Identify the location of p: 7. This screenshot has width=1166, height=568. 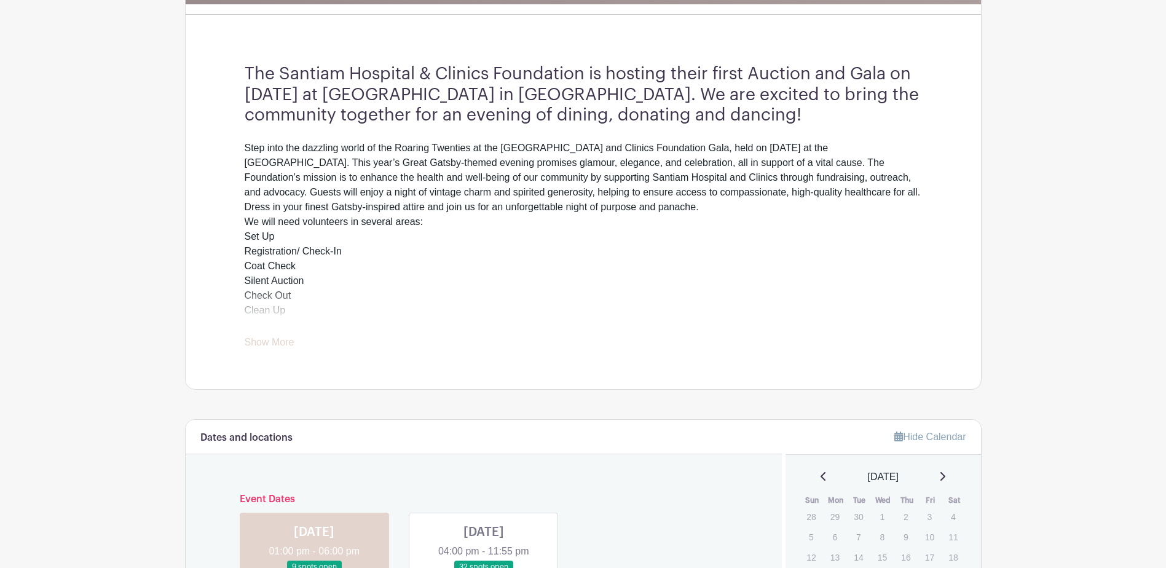
(858, 536).